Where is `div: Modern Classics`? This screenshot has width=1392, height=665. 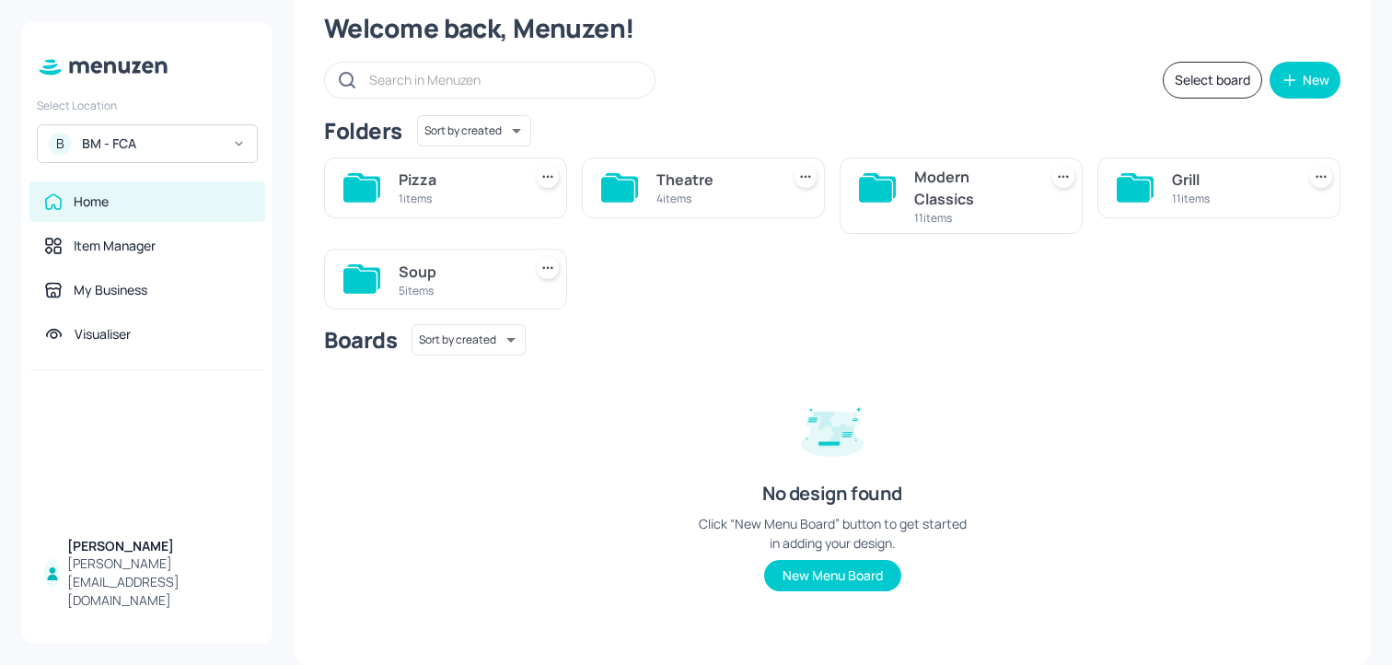
div: Modern Classics is located at coordinates (972, 188).